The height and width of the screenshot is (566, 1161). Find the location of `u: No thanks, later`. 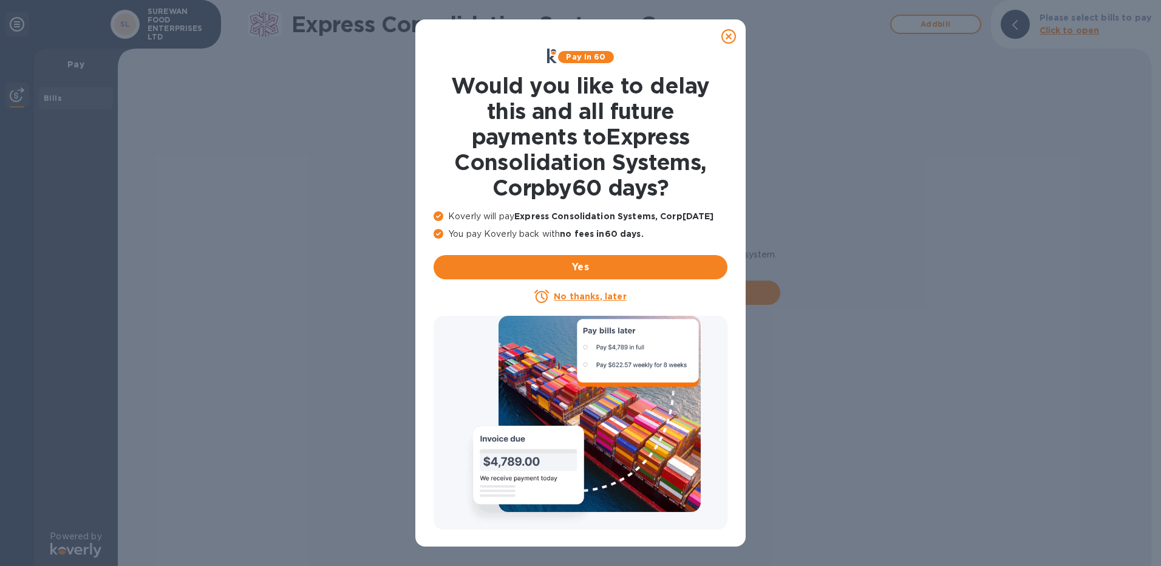

u: No thanks, later is located at coordinates (590, 296).